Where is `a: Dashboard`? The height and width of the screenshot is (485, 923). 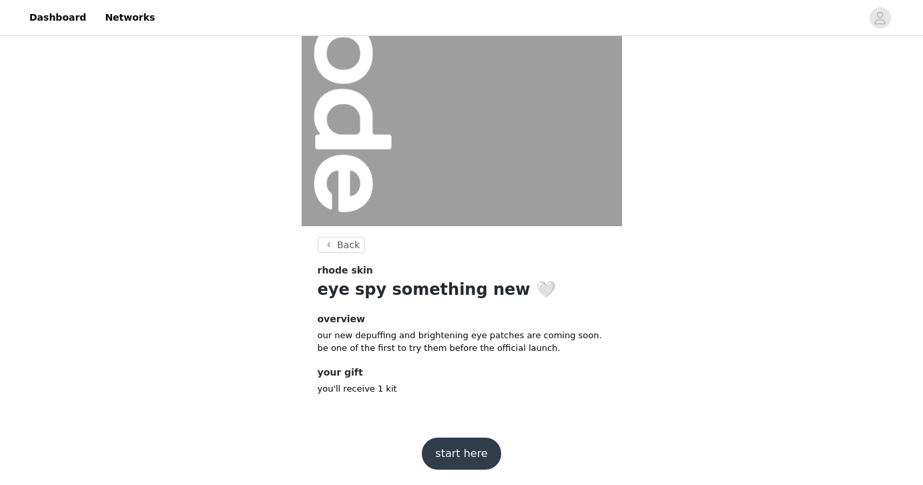 a: Dashboard is located at coordinates (57, 17).